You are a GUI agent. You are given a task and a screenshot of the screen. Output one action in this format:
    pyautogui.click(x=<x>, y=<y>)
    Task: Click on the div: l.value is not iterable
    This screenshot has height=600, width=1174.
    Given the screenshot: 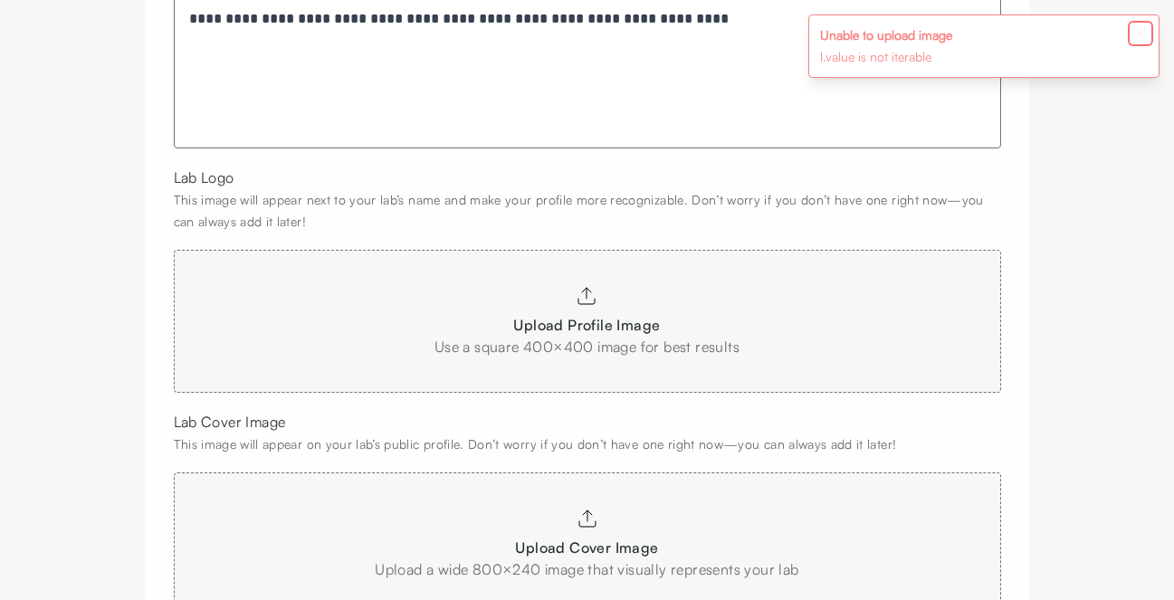 What is the action you would take?
    pyautogui.click(x=887, y=57)
    